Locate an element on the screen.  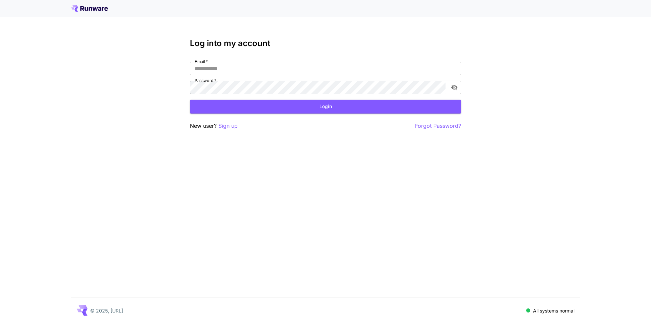
p: New user? is located at coordinates (214, 126).